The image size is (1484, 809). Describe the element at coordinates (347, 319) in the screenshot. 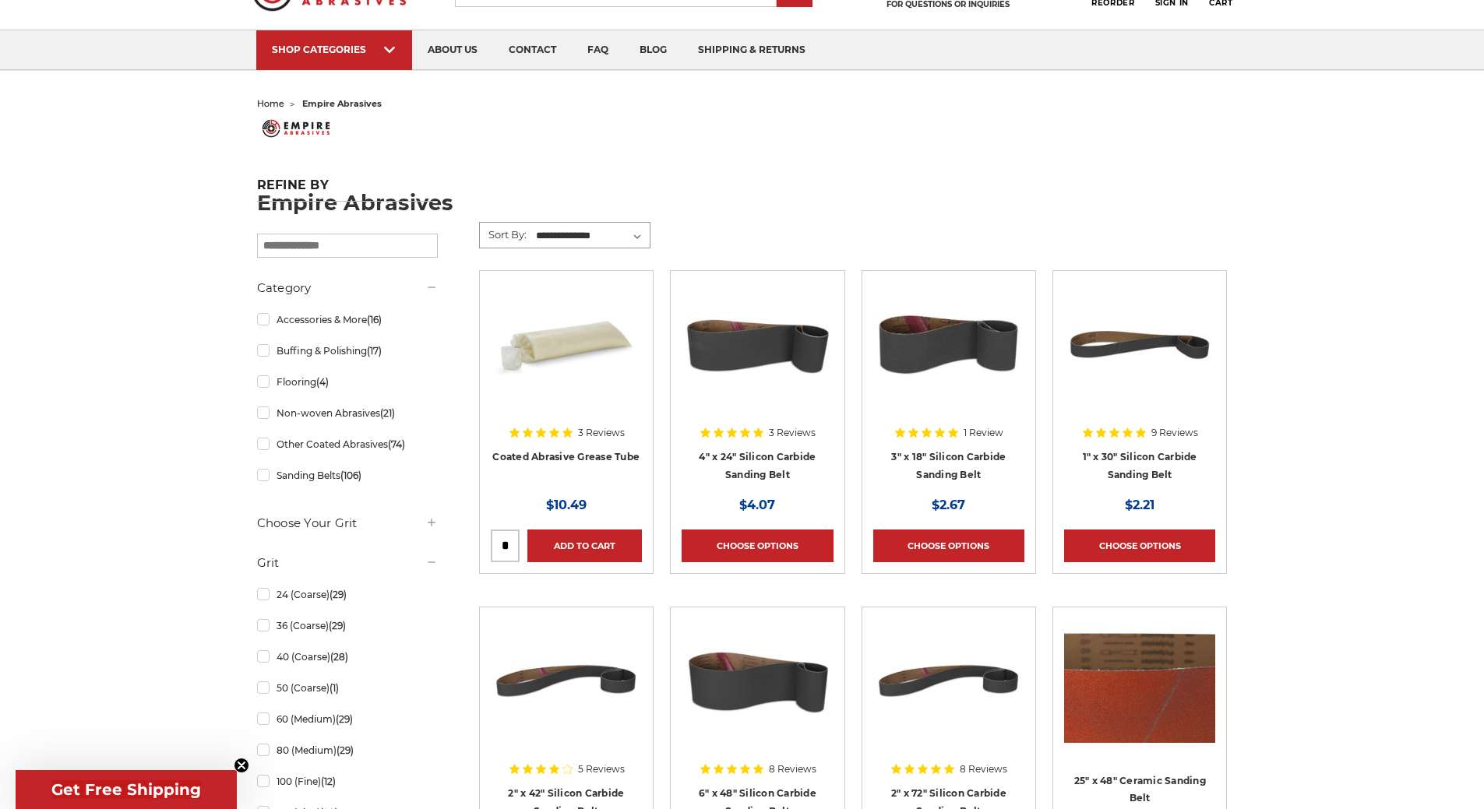

I see `a: Accessories & More` at that location.